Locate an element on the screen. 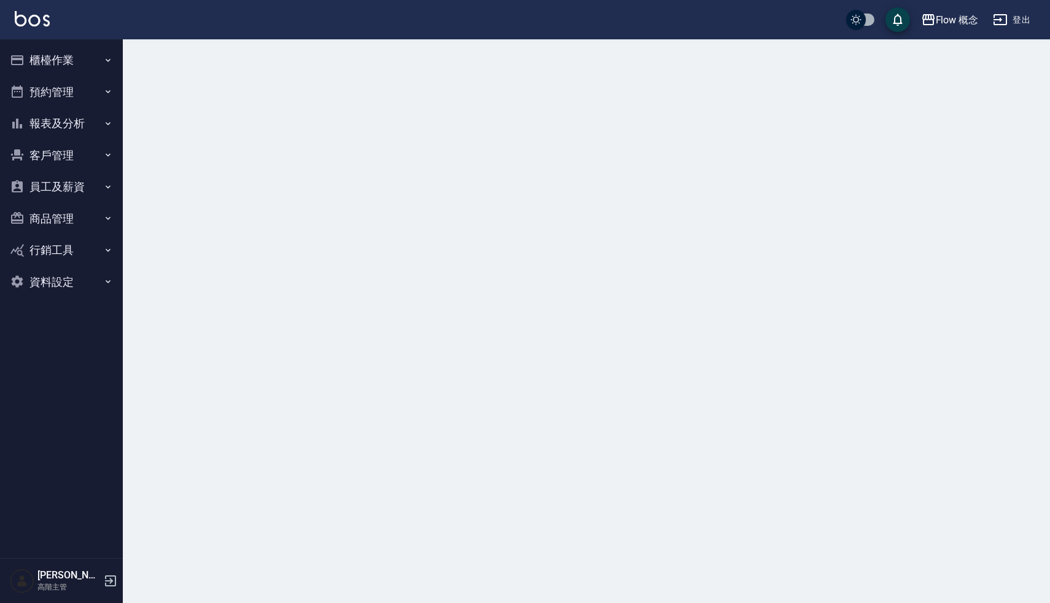 This screenshot has width=1050, height=603. p: 高階主管 is located at coordinates (69, 587).